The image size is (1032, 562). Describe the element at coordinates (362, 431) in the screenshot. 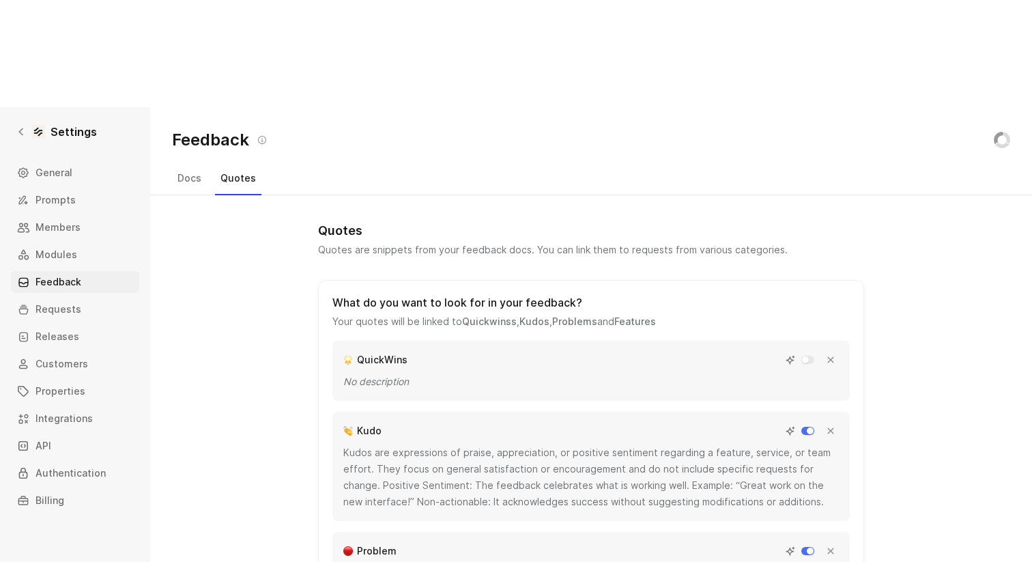

I see `div: Kudo` at that location.